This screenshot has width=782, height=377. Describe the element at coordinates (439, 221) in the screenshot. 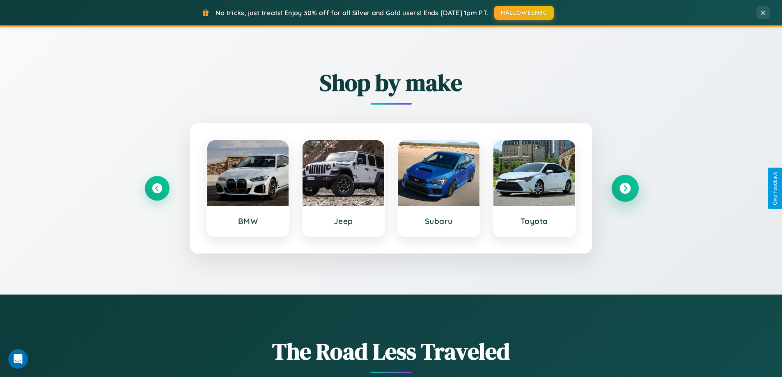

I see `h3: Subaru` at that location.